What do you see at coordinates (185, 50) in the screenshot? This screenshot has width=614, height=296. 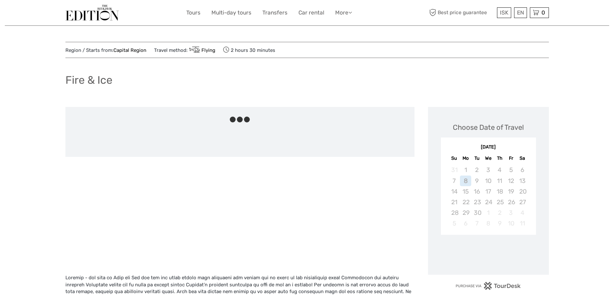 I see `span: Travel method:` at bounding box center [185, 50].